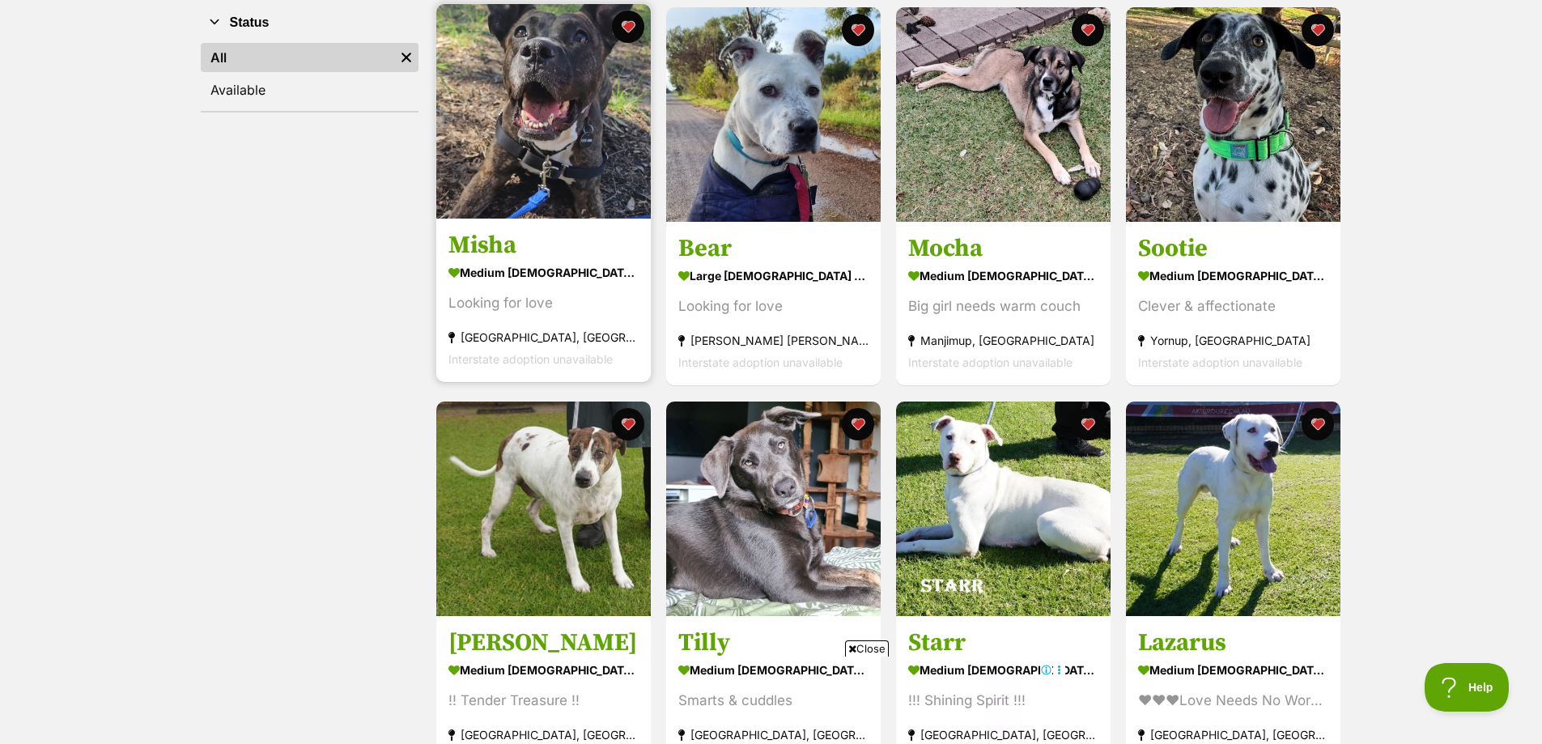 This screenshot has width=1542, height=744. I want to click on div: Clever & affectionate, so click(1233, 307).